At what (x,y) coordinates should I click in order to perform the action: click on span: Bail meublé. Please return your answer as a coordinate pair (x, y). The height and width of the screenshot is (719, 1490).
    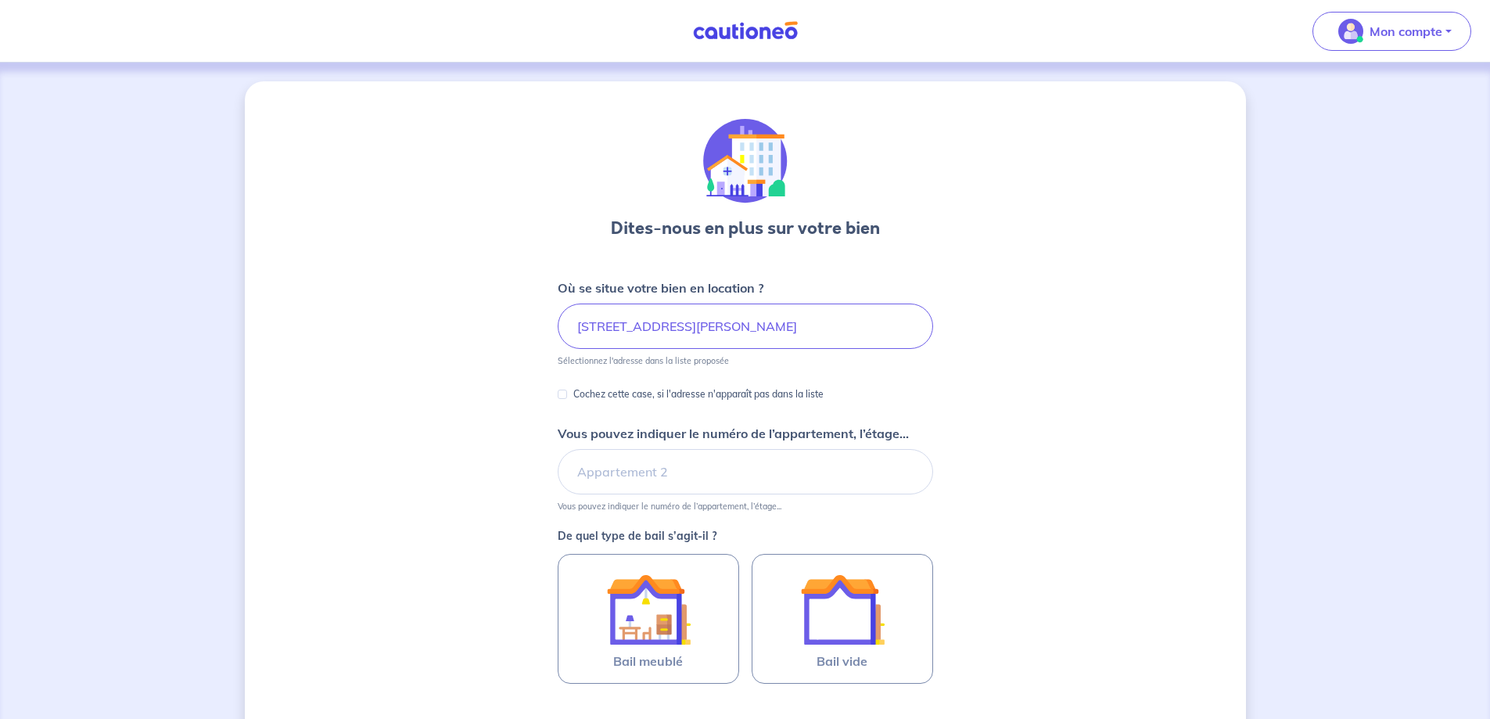
    Looking at the image, I should click on (647, 661).